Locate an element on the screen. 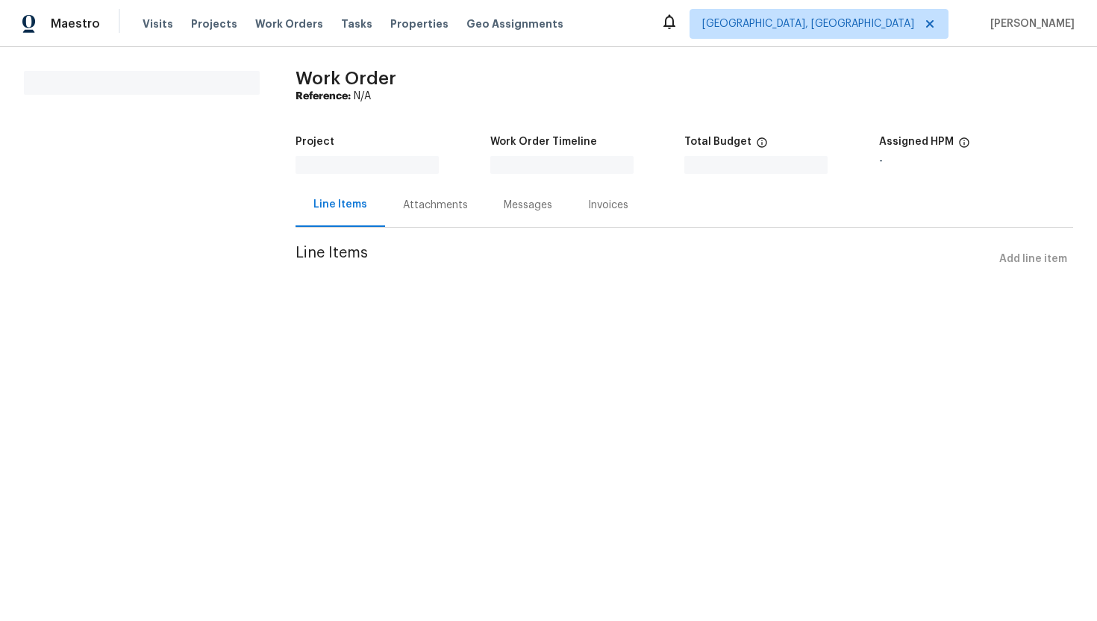 Image resolution: width=1097 pixels, height=621 pixels. span: Tasks is located at coordinates (357, 24).